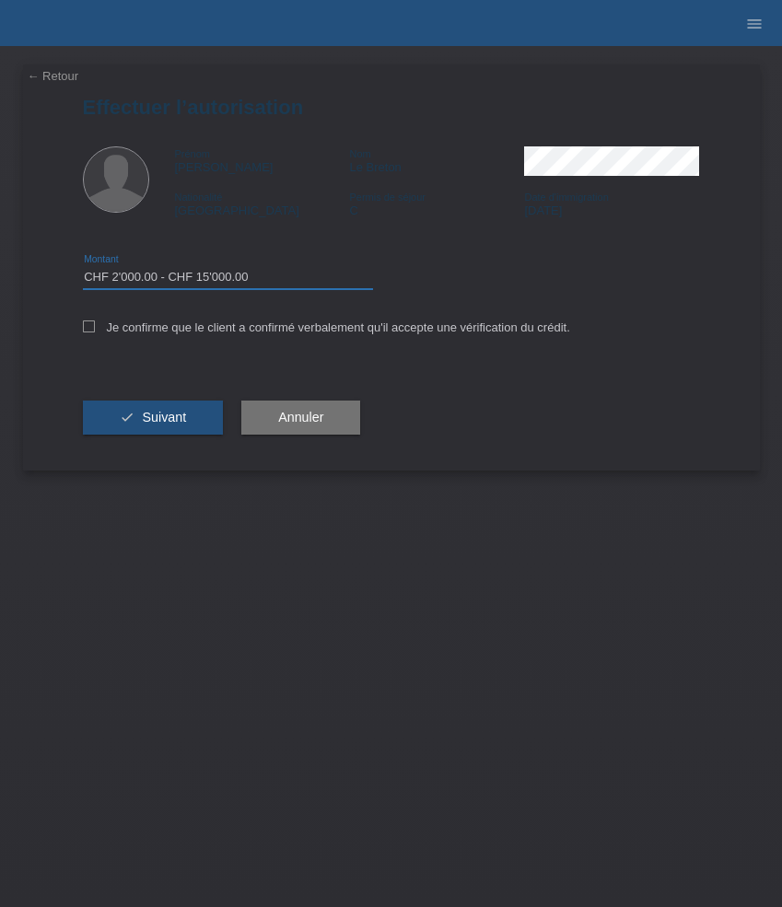  I want to click on span: Annuler, so click(300, 417).